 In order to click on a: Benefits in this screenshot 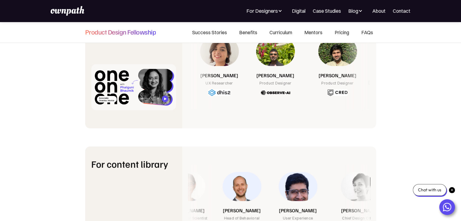, I will do `click(248, 32)`.